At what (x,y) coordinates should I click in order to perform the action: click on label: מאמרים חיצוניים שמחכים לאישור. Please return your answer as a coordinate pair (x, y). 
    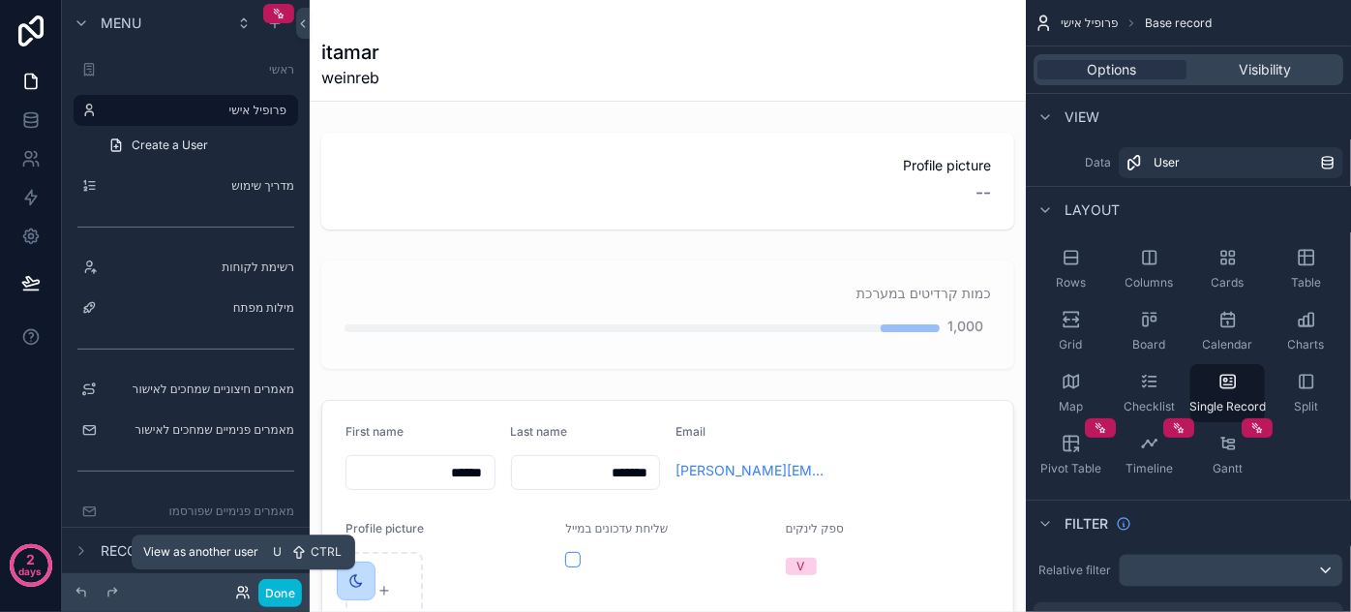
    Looking at the image, I should click on (199, 389).